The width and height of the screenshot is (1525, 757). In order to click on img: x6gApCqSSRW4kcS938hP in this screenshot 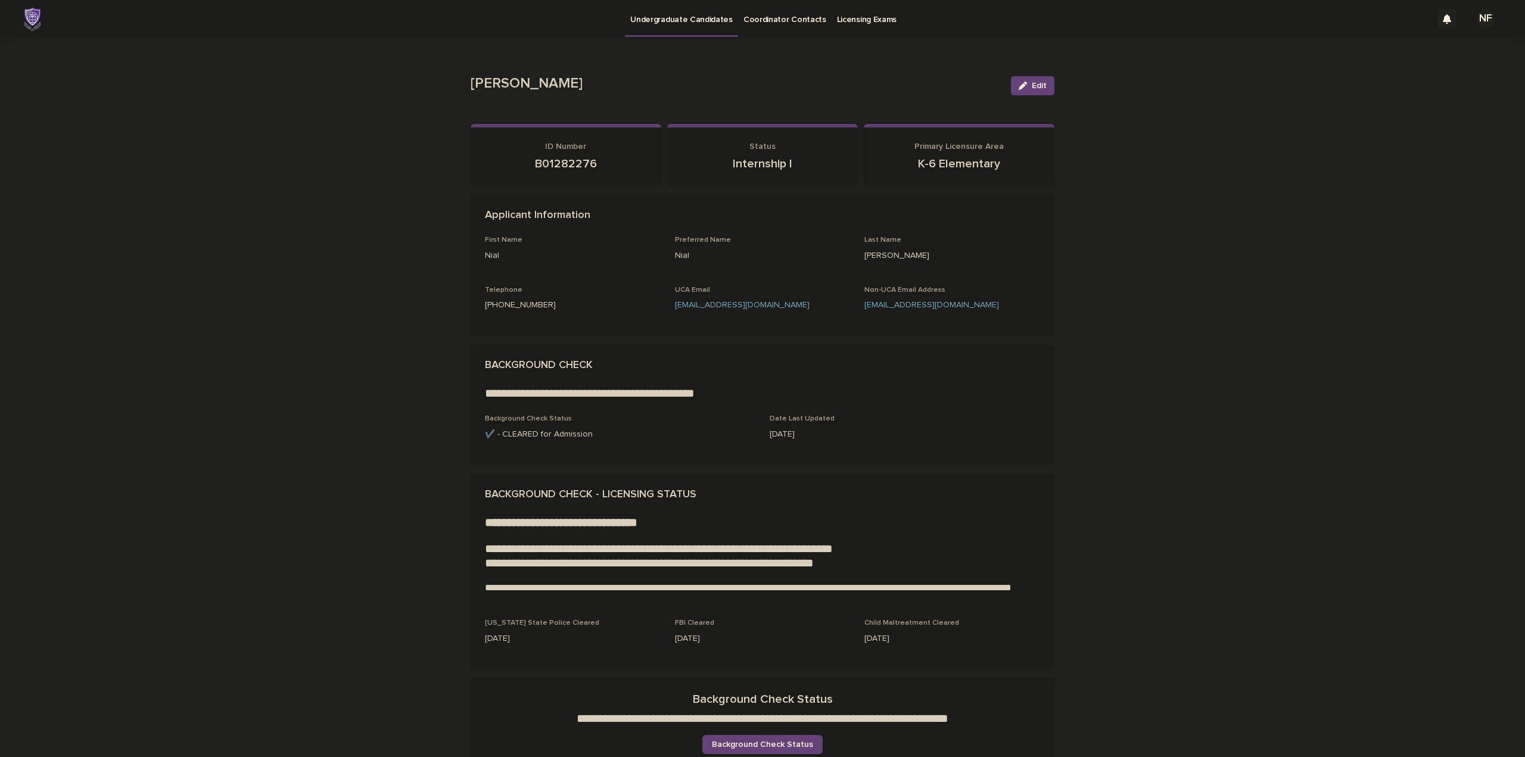, I will do `click(32, 19)`.